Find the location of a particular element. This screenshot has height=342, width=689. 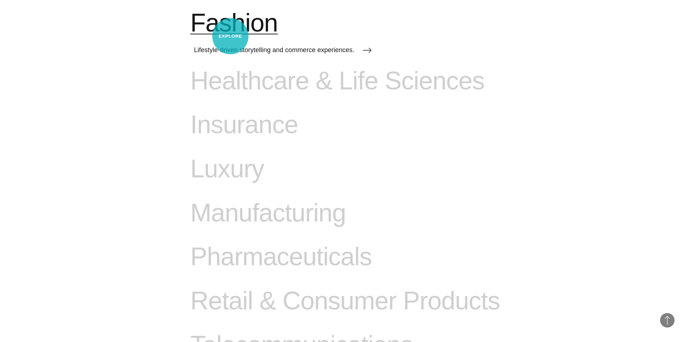

span: Fashion is located at coordinates (234, 23).